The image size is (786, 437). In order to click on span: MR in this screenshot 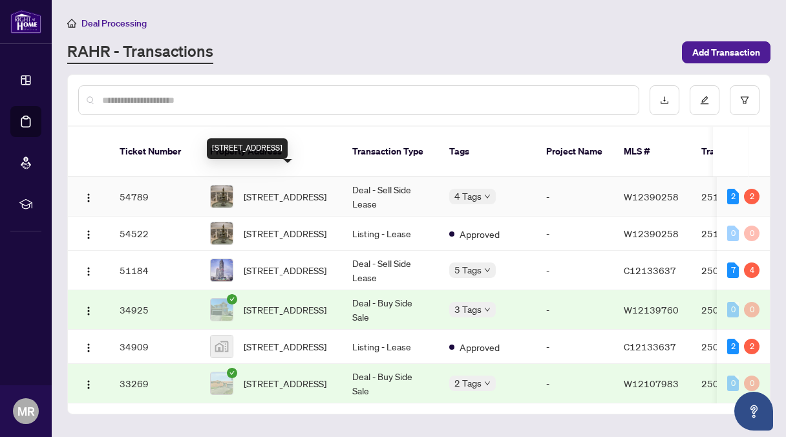, I will do `click(26, 411)`.